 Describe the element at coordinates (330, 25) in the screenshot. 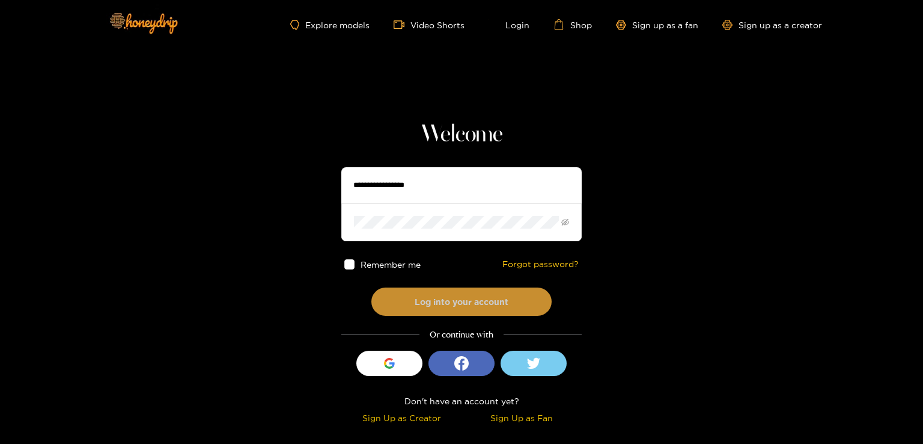

I see `a: Explore models` at that location.